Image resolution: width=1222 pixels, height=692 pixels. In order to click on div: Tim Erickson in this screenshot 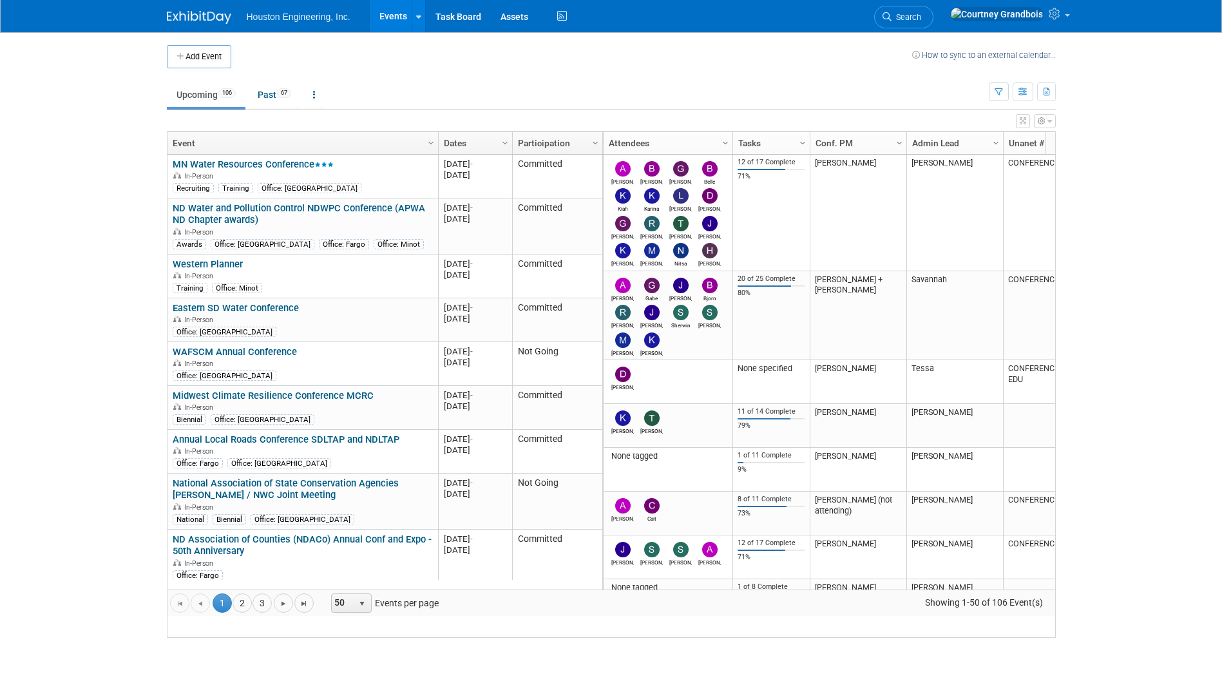, I will do `click(680, 235)`.